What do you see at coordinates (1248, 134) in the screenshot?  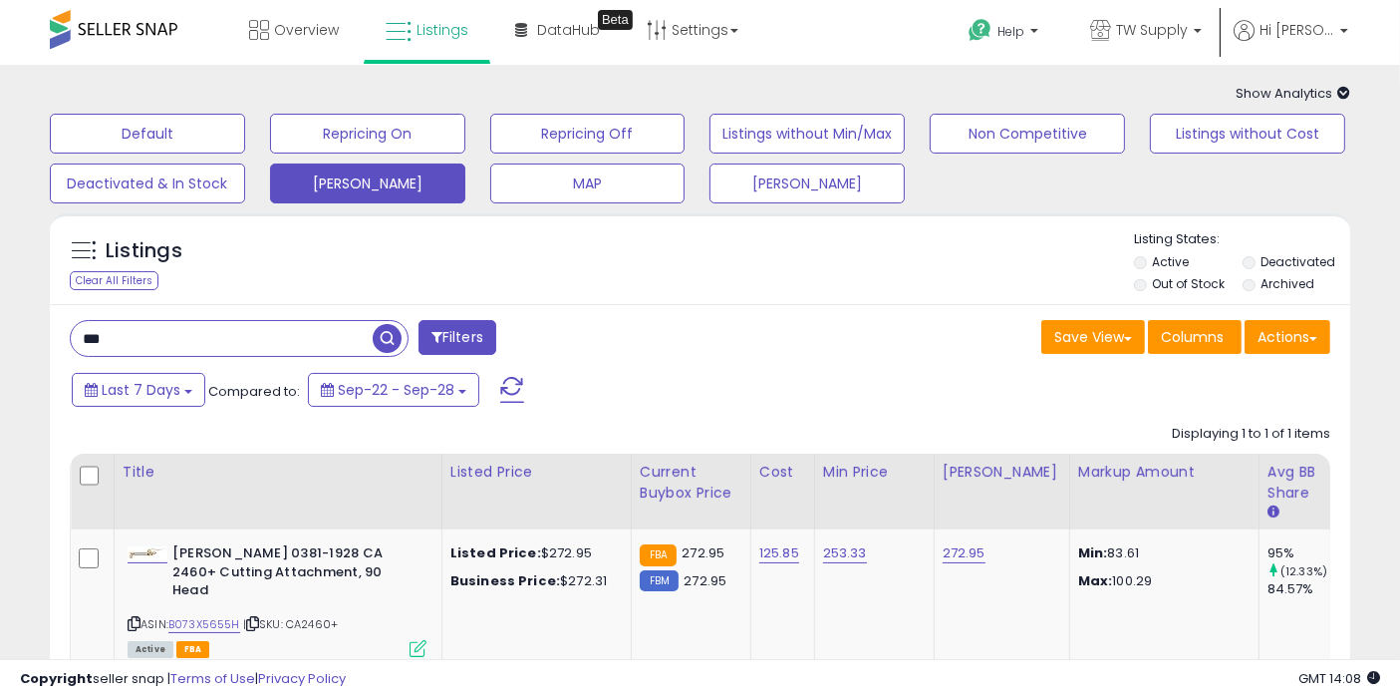 I see `button: Listings without Cost` at bounding box center [1248, 134].